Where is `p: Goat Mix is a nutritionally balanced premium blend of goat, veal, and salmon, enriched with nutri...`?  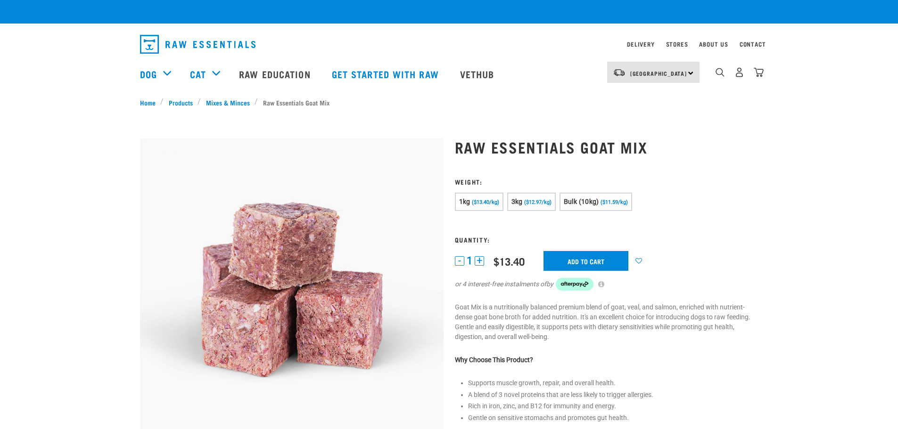
p: Goat Mix is a nutritionally balanced premium blend of goat, veal, and salmon, enriched with nutri... is located at coordinates (607, 322).